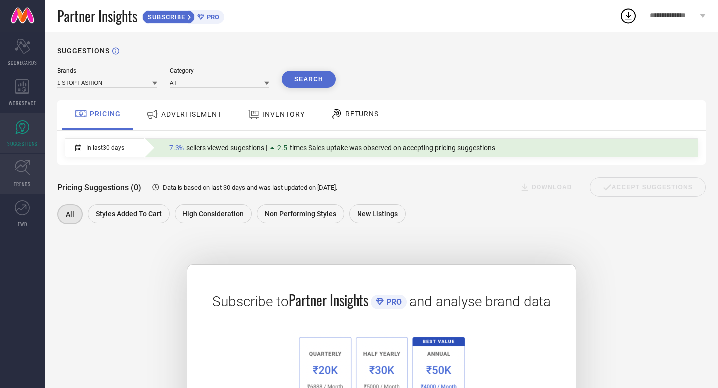 Image resolution: width=718 pixels, height=388 pixels. What do you see at coordinates (192, 114) in the screenshot?
I see `span: ADVERTISEMENT` at bounding box center [192, 114].